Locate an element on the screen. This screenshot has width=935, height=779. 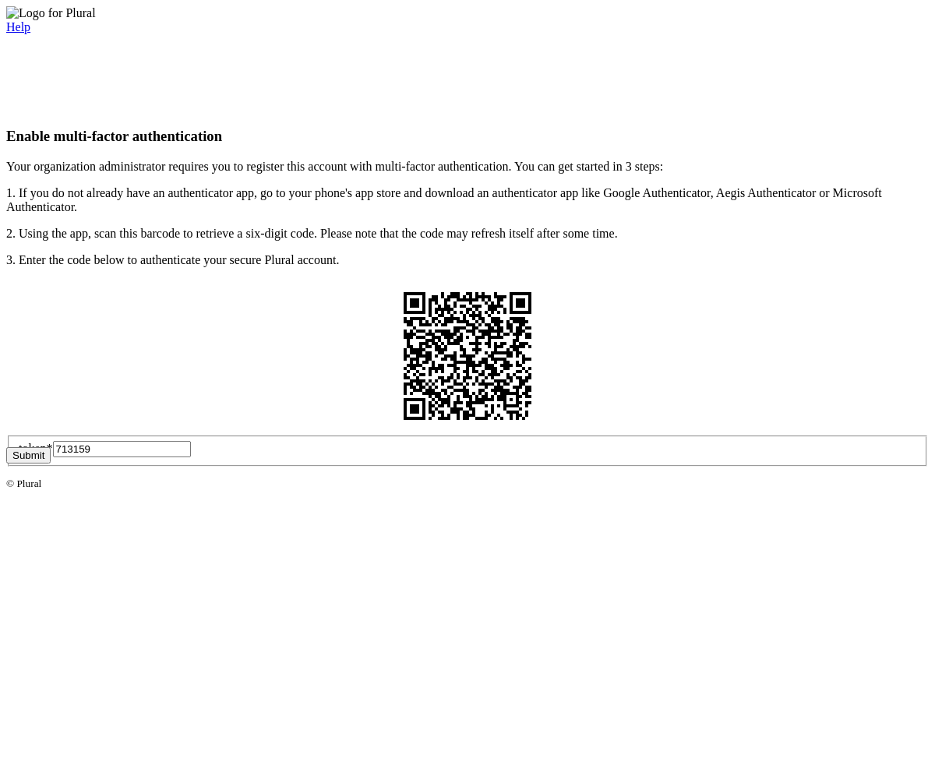
img: QR Code is located at coordinates (467, 356).